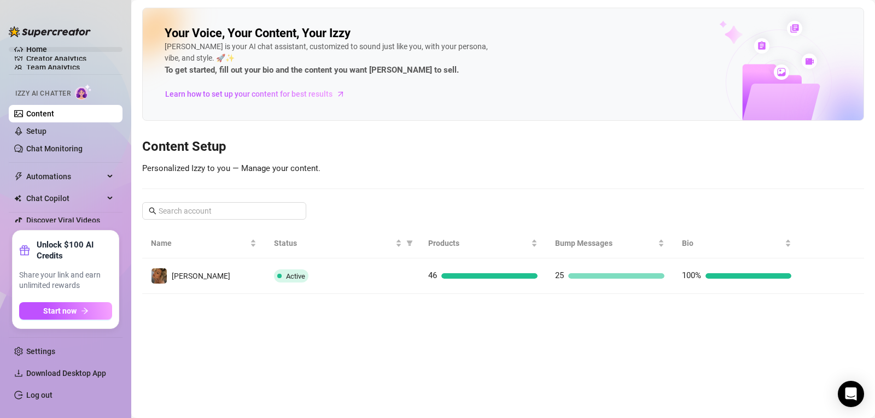 Image resolution: width=875 pixels, height=418 pixels. What do you see at coordinates (560, 276) in the screenshot?
I see `span: 25` at bounding box center [560, 276].